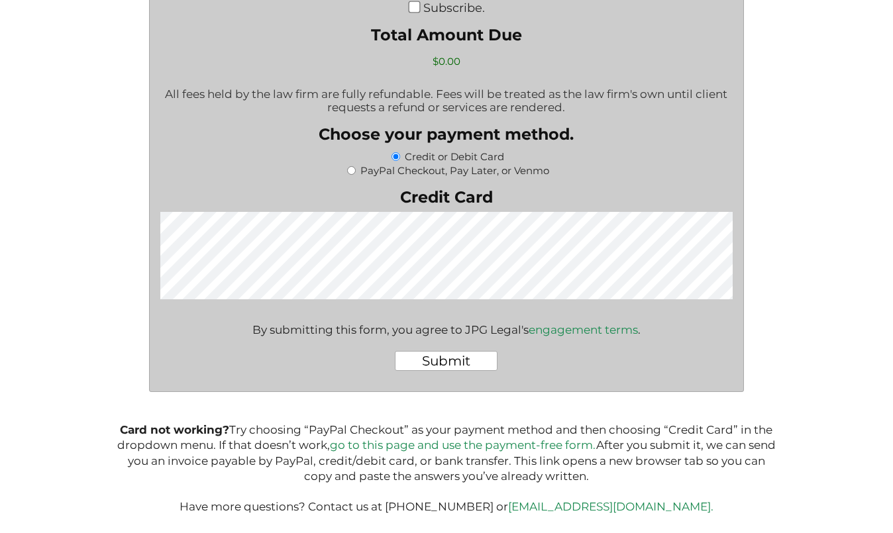  I want to click on label: Total Amount Due, so click(447, 34).